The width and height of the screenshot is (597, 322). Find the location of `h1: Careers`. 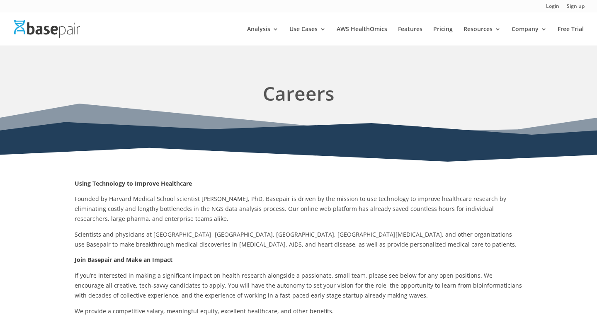

h1: Careers is located at coordinates (298, 95).